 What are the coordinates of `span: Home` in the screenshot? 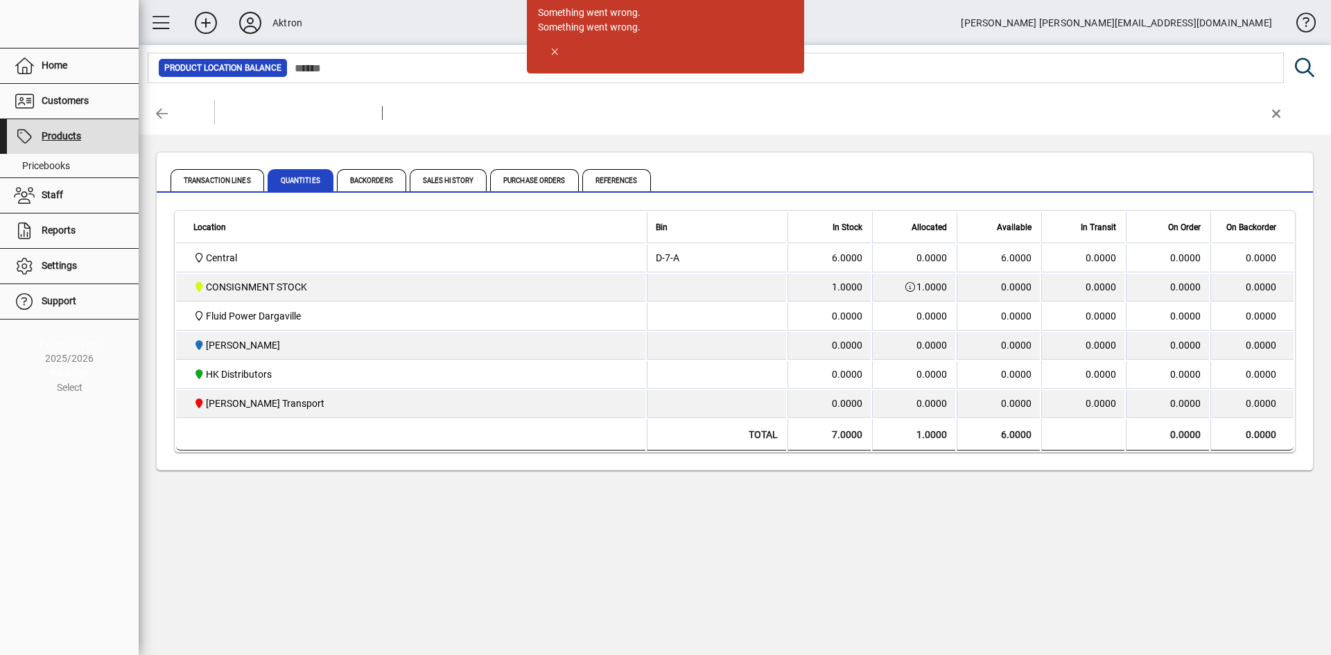 It's located at (54, 65).